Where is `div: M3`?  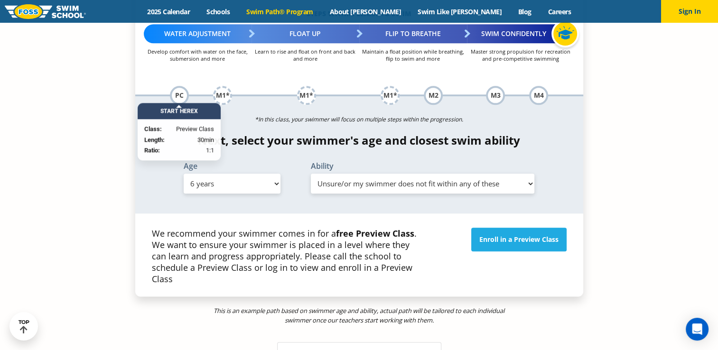
div: M3 is located at coordinates (496, 95).